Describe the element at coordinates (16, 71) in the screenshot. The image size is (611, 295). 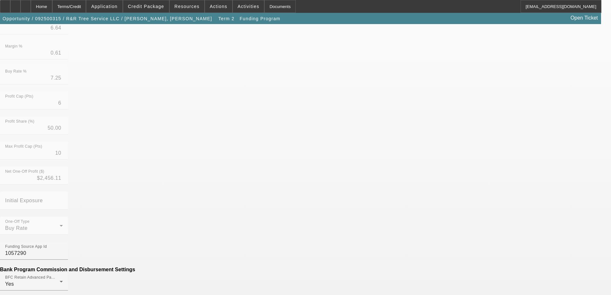
I see `mat-label: Buy Rate %` at that location.